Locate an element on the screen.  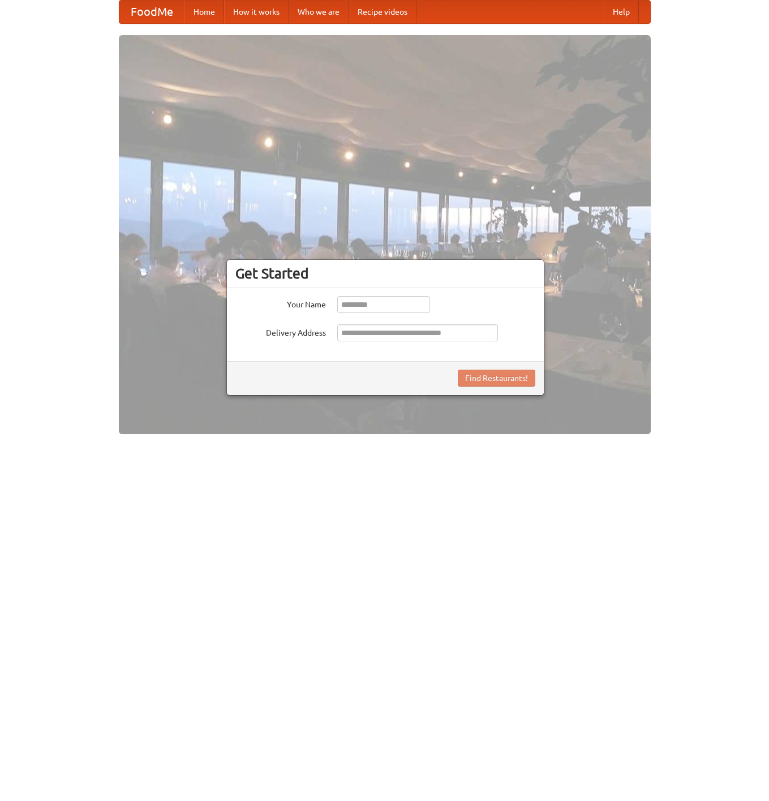
h3: Get Started is located at coordinates (385, 273).